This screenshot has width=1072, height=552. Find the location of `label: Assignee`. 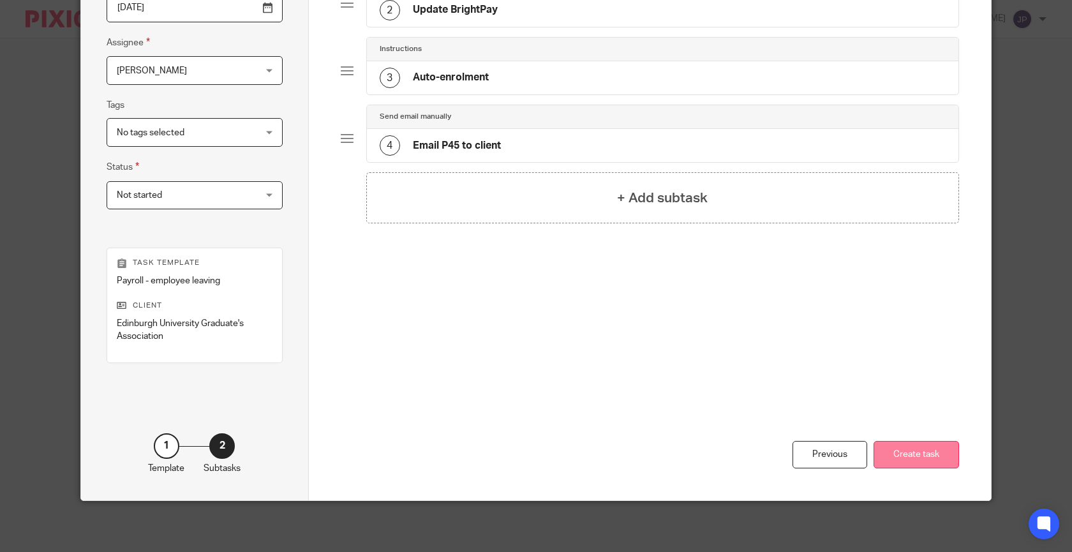

label: Assignee is located at coordinates (128, 42).